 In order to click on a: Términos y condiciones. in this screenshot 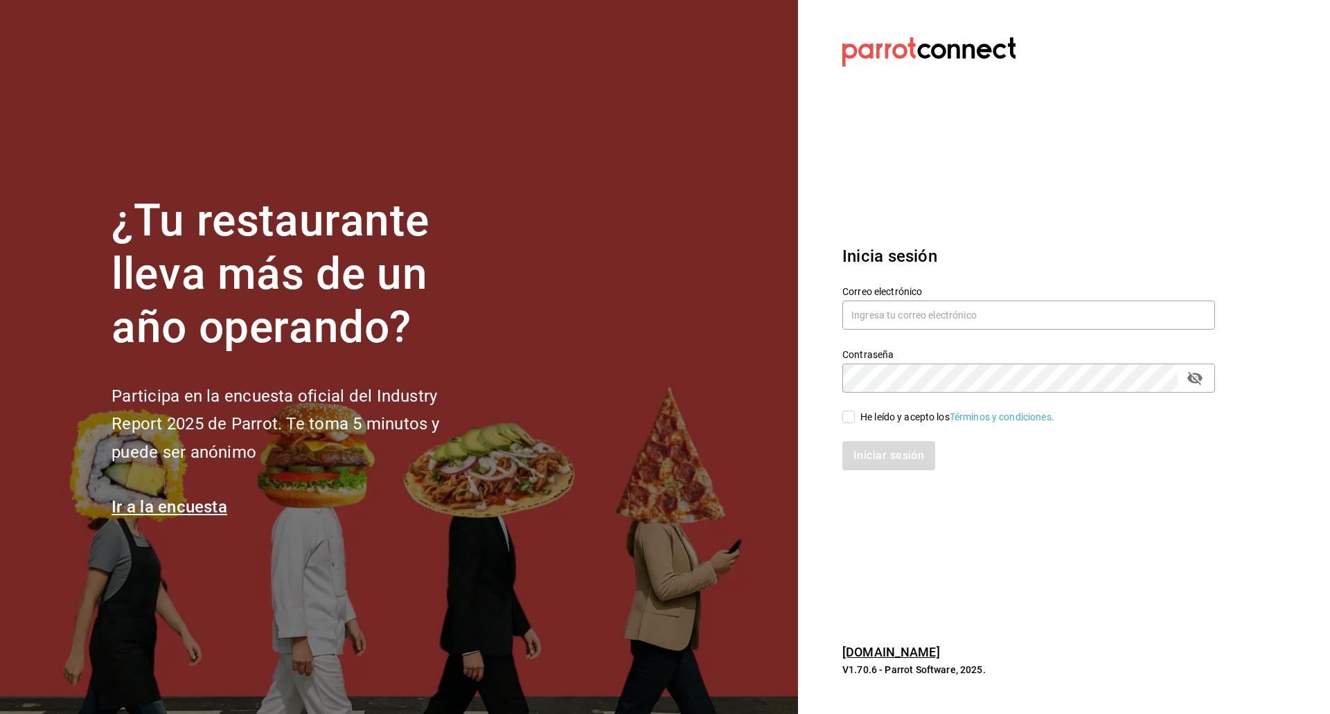, I will do `click(1001, 417)`.